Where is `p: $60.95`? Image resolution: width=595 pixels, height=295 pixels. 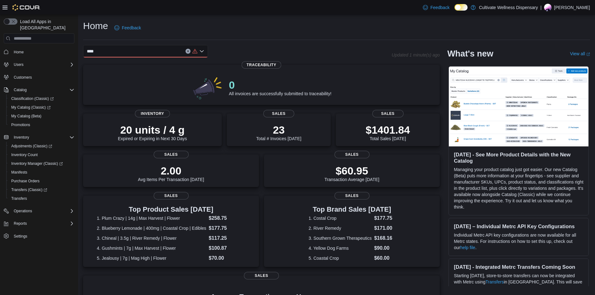
p: $60.95 is located at coordinates (352, 171).